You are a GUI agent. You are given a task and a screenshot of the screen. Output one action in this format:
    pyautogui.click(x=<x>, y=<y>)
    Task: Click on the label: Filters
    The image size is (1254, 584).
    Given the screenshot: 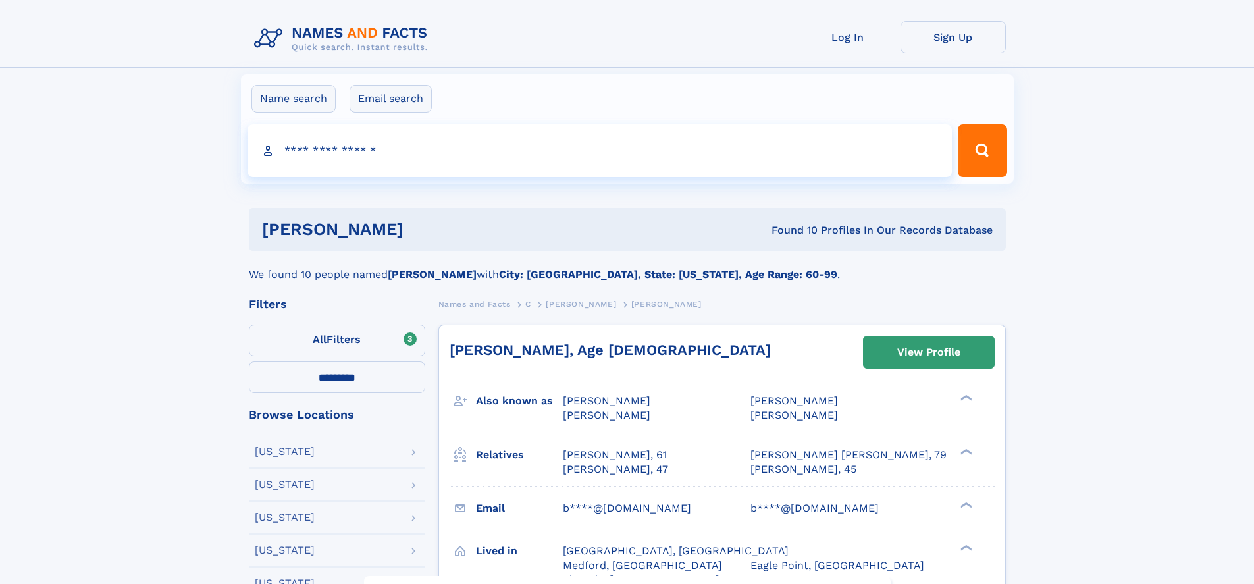 What is the action you would take?
    pyautogui.click(x=337, y=340)
    